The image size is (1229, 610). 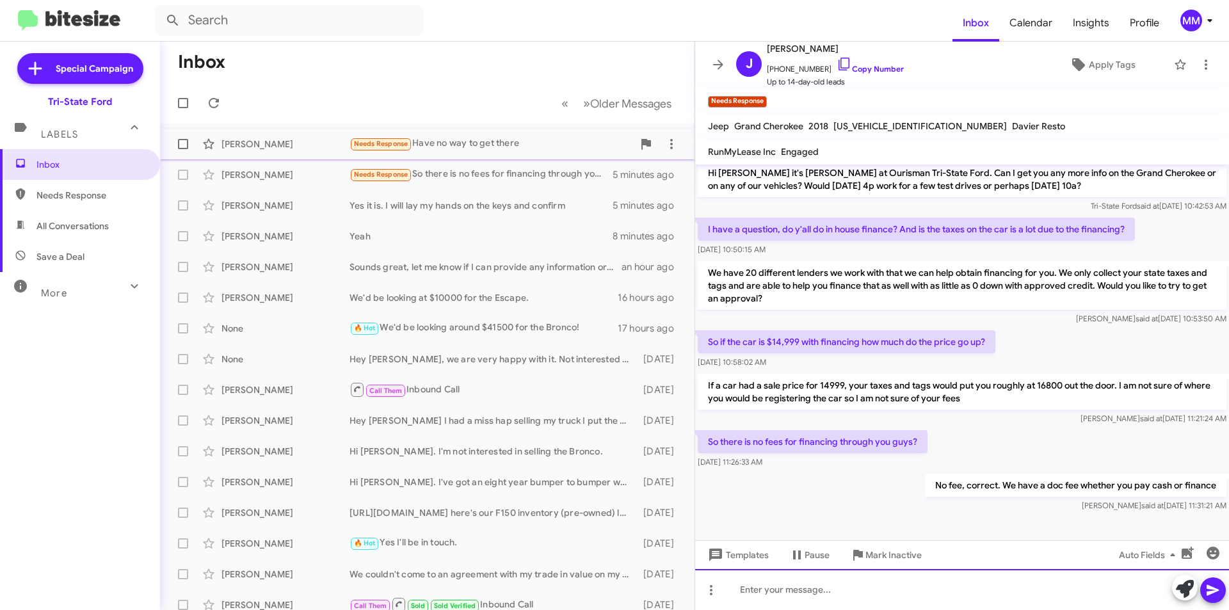 I want to click on div: So there is no fees for financing through you guys?, so click(x=481, y=174).